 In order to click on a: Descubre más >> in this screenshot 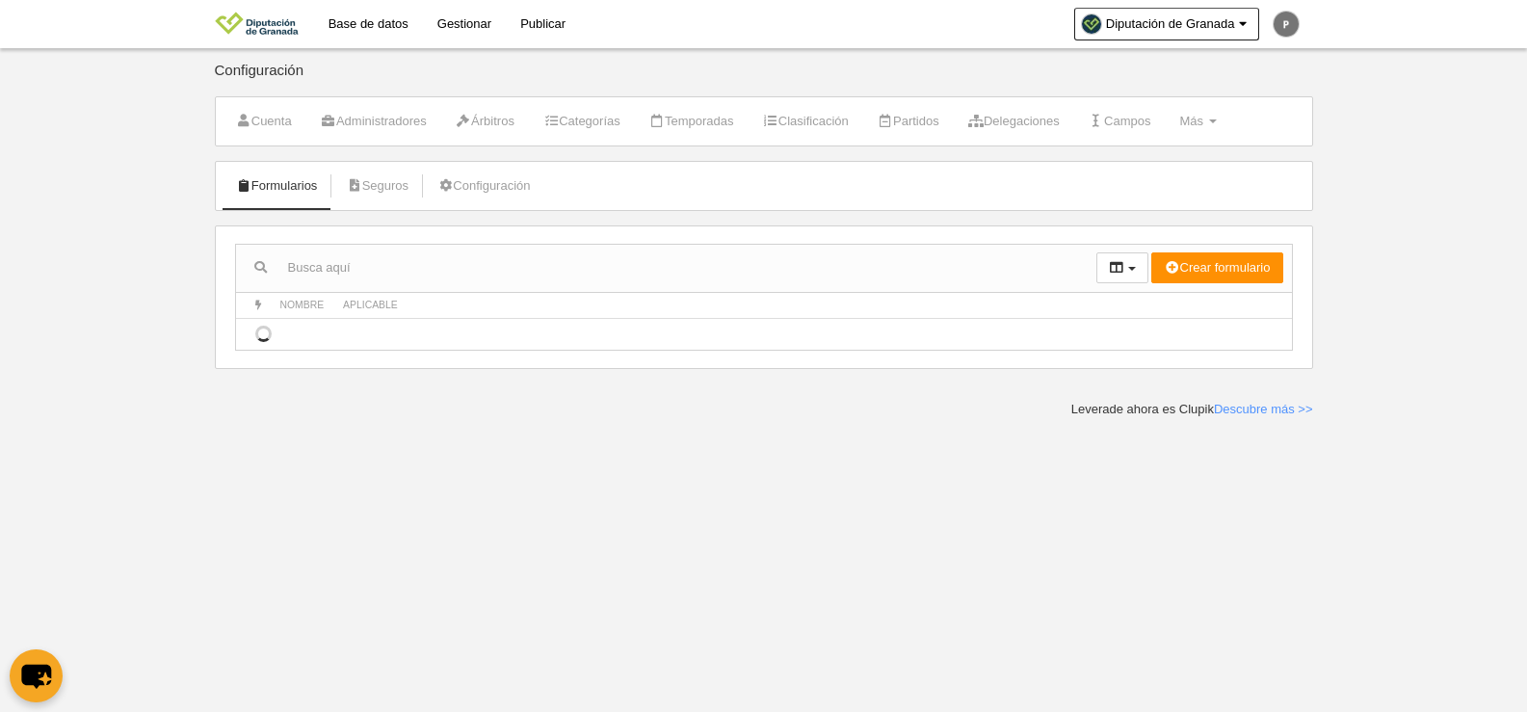, I will do `click(1263, 409)`.